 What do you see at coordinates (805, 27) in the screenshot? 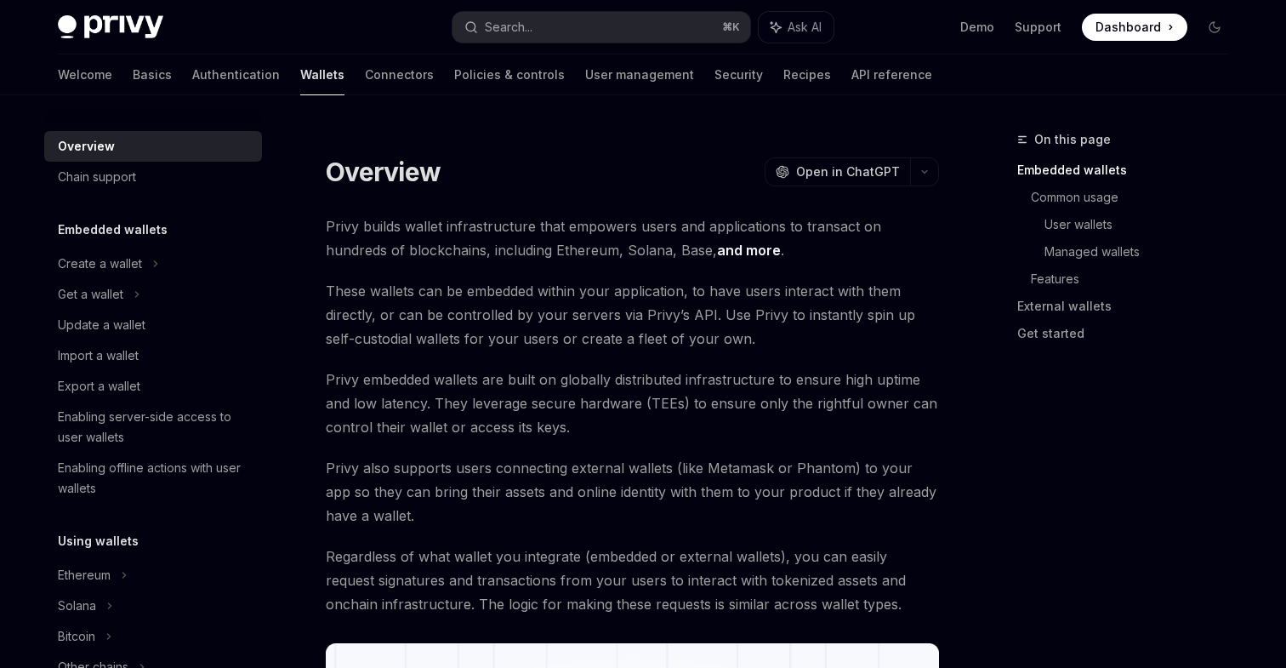
I see `span: Ask AI` at bounding box center [805, 27].